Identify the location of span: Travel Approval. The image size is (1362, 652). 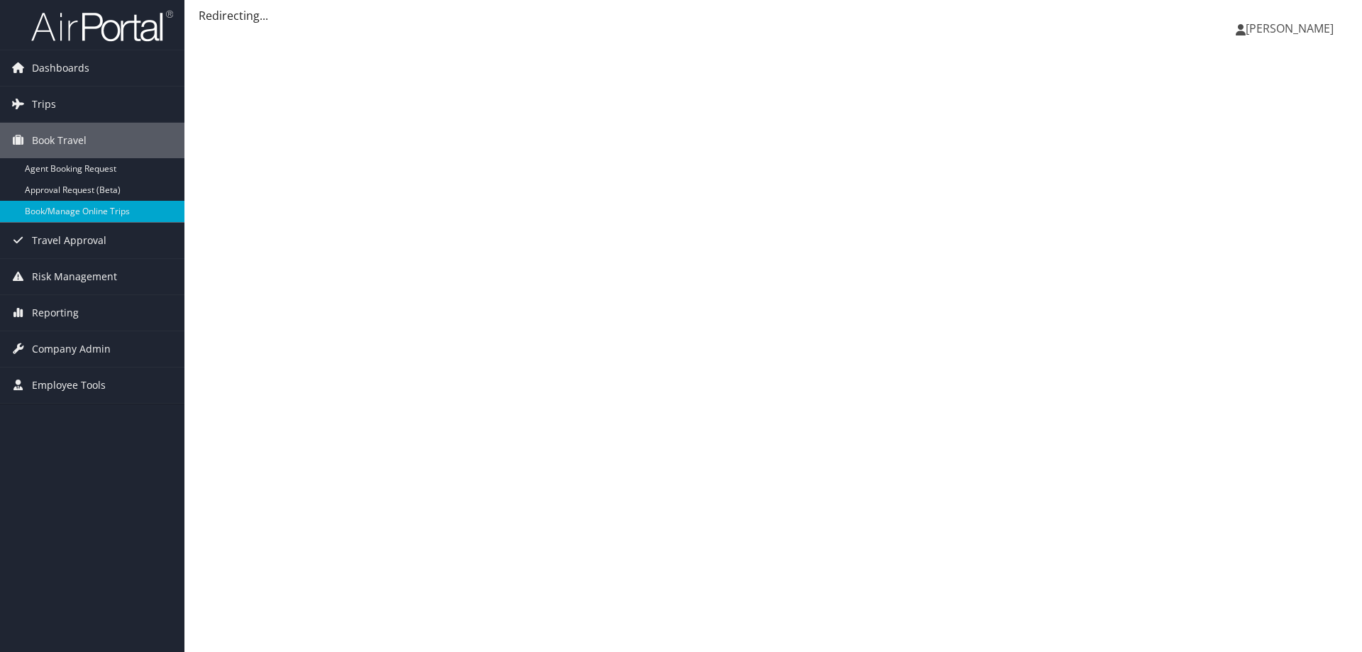
(69, 240).